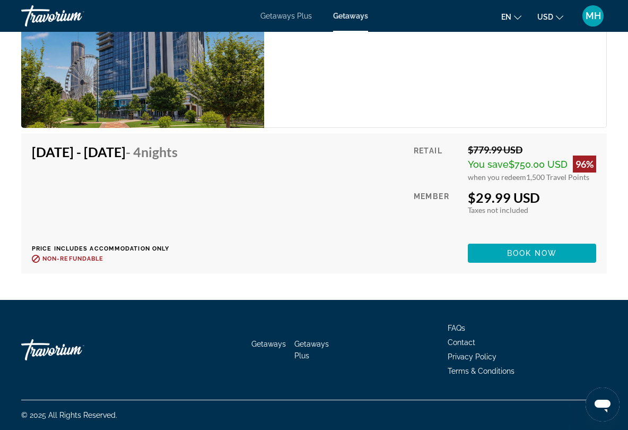  I want to click on a: Travorium, so click(74, 16).